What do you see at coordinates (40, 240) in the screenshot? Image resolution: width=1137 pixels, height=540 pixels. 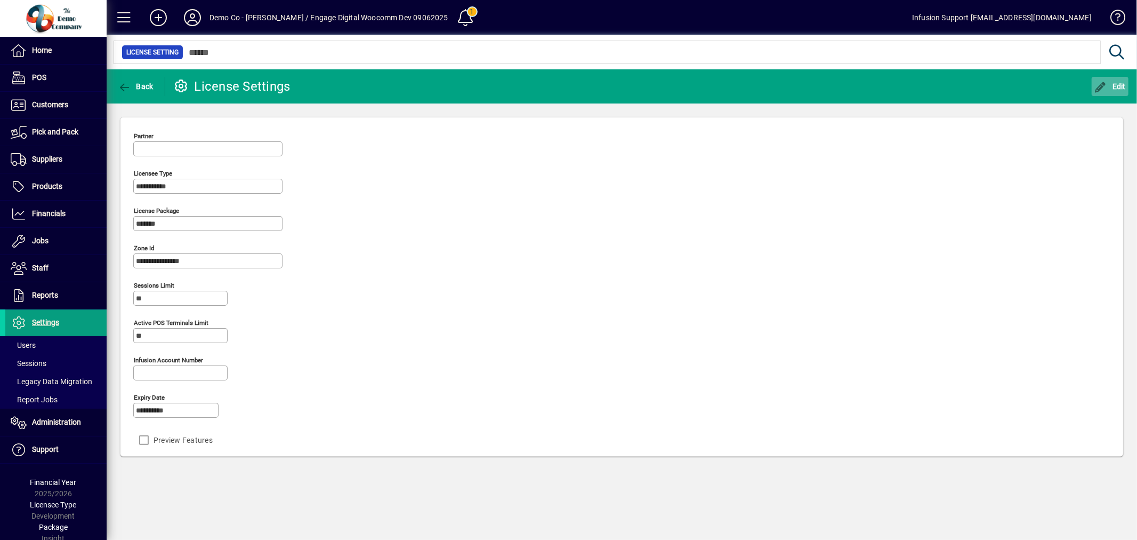 I see `span: Jobs` at bounding box center [40, 240].